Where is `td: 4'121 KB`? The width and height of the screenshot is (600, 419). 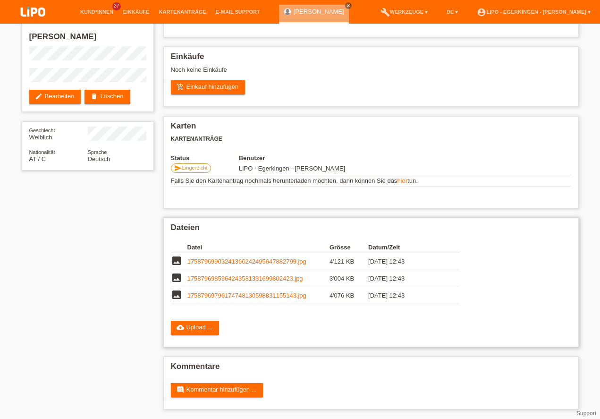 td: 4'121 KB is located at coordinates (349, 262).